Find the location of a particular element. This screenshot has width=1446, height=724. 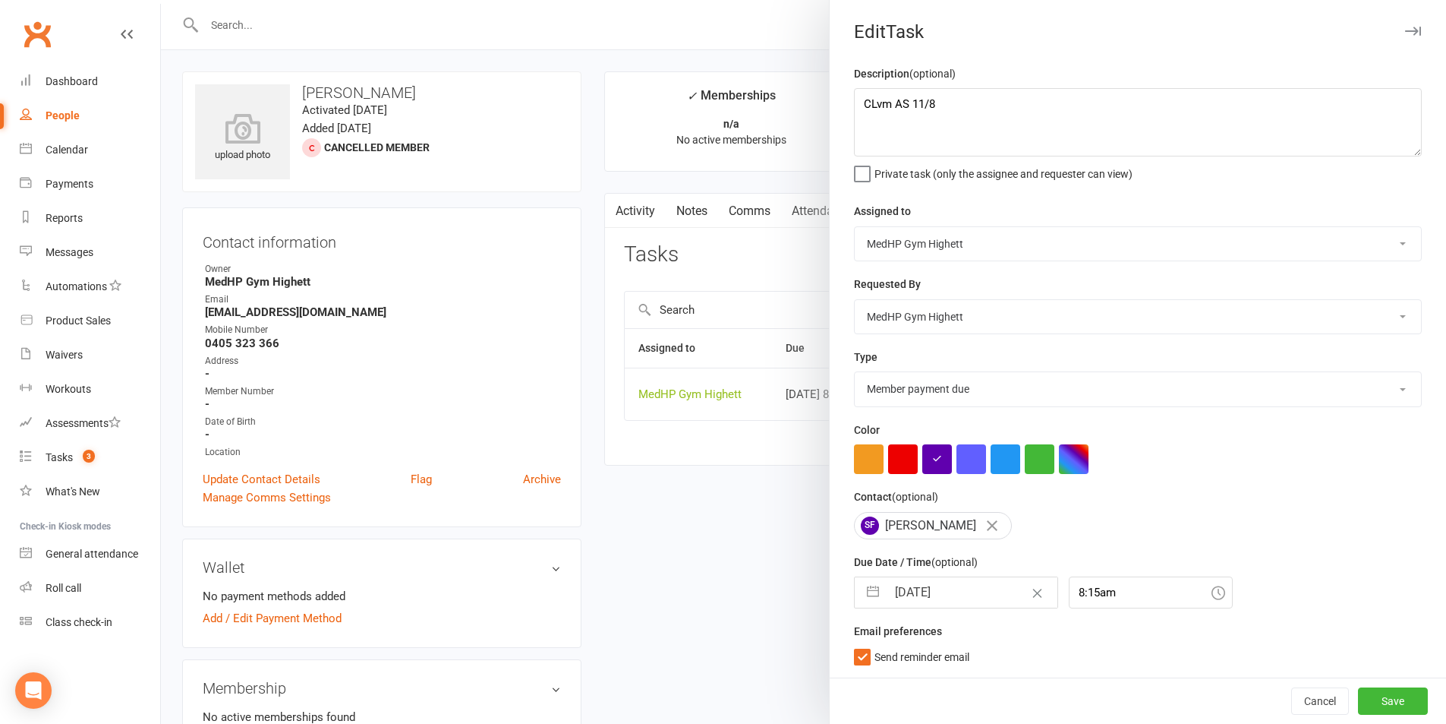

label: Assigned to is located at coordinates (882, 211).